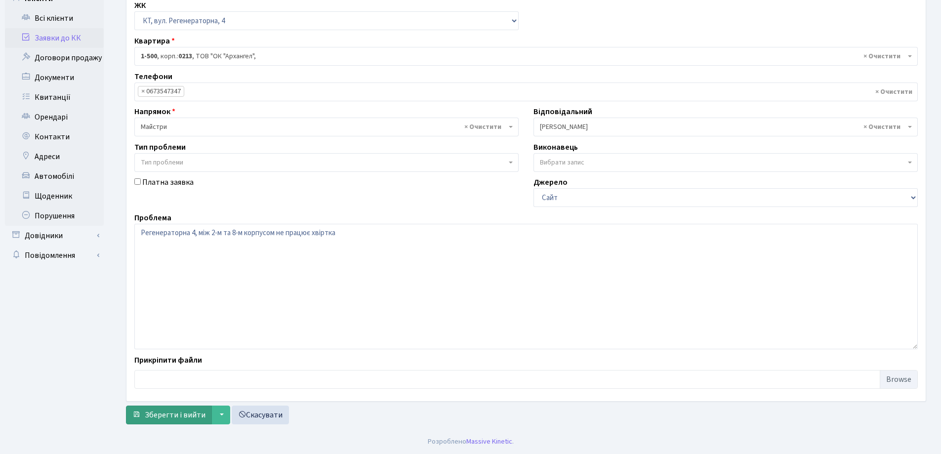 Image resolution: width=941 pixels, height=454 pixels. Describe the element at coordinates (168, 182) in the screenshot. I see `label: Платна заявка` at that location.